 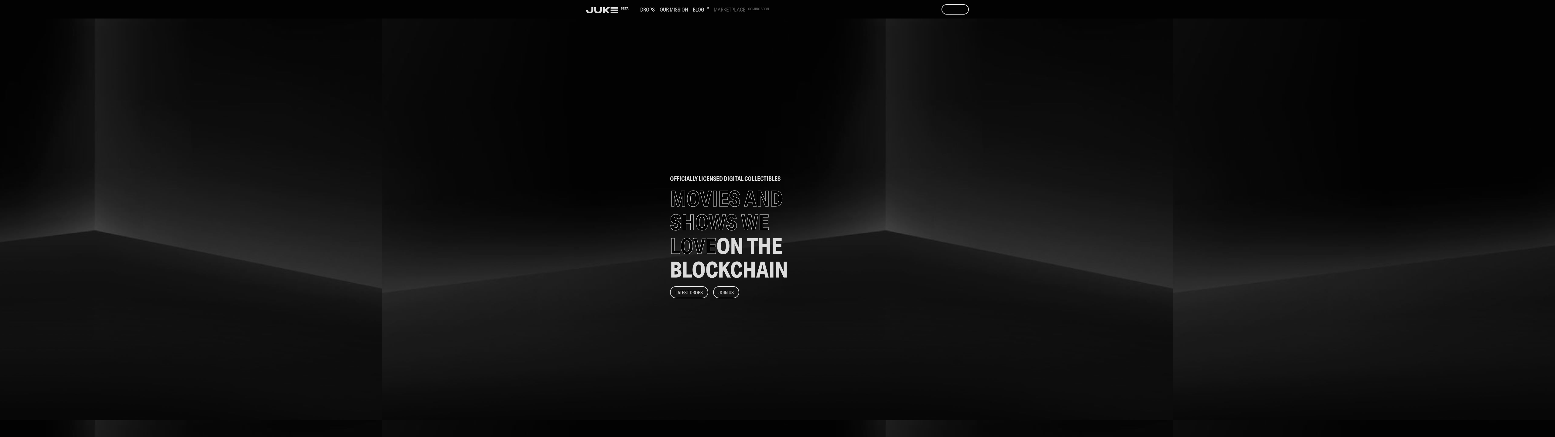 What do you see at coordinates (701, 9) in the screenshot?
I see `h3: Blog` at bounding box center [701, 9].